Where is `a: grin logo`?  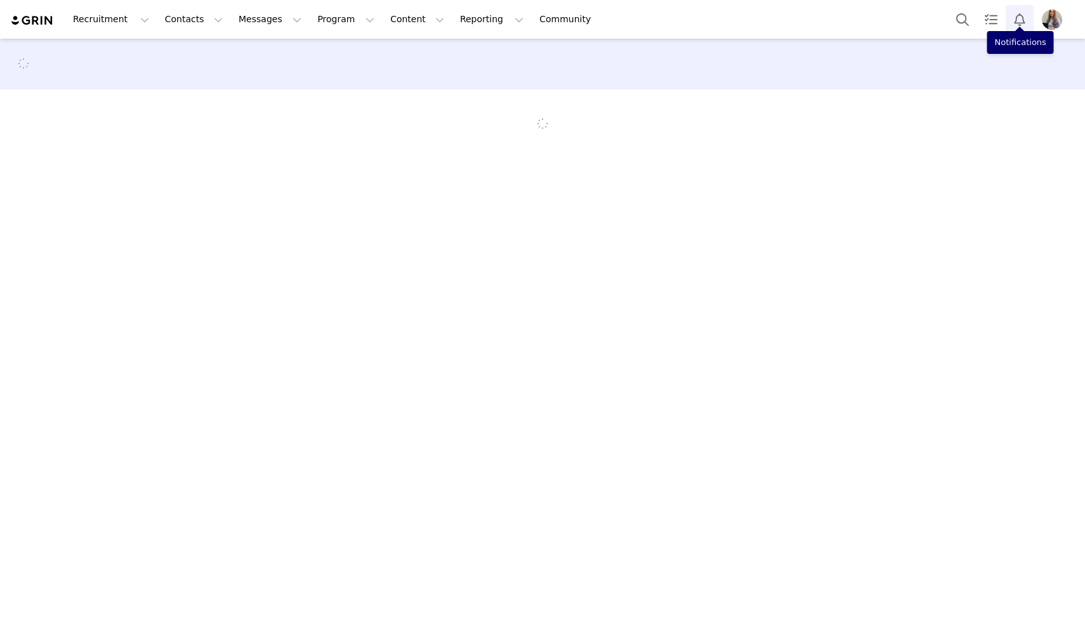
a: grin logo is located at coordinates (32, 20).